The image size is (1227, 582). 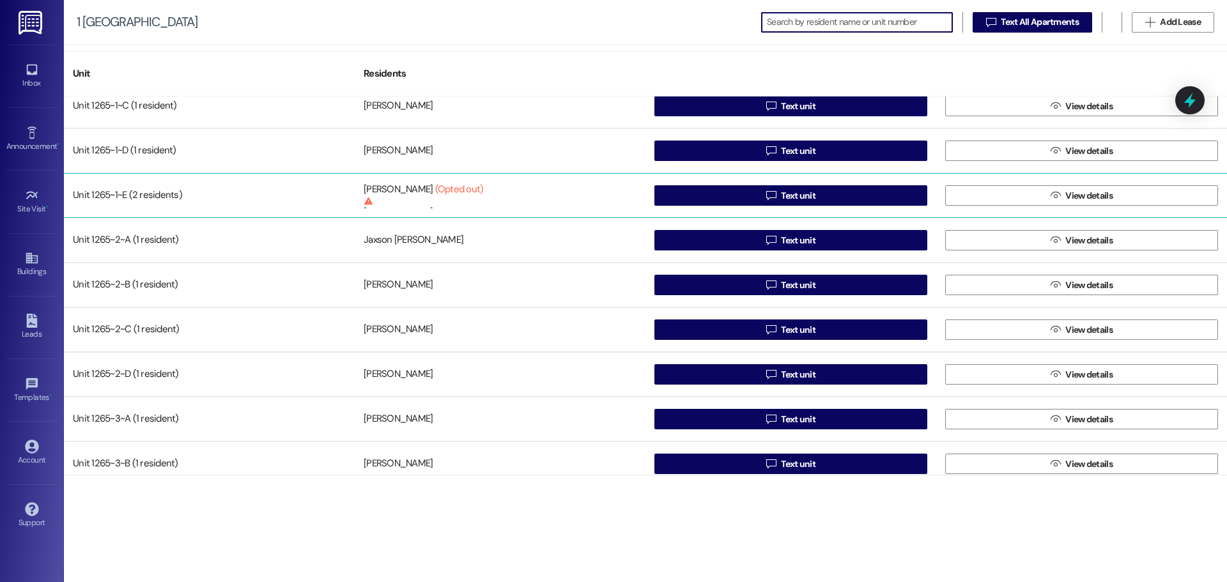 I want to click on a: Templates •, so click(x=32, y=390).